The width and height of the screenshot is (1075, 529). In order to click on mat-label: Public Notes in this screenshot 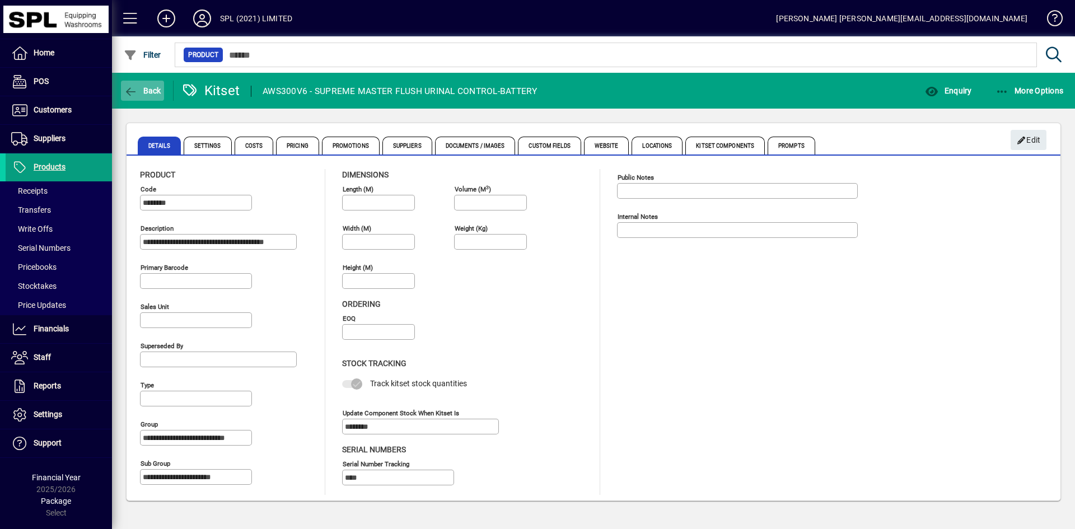, I will do `click(636, 178)`.